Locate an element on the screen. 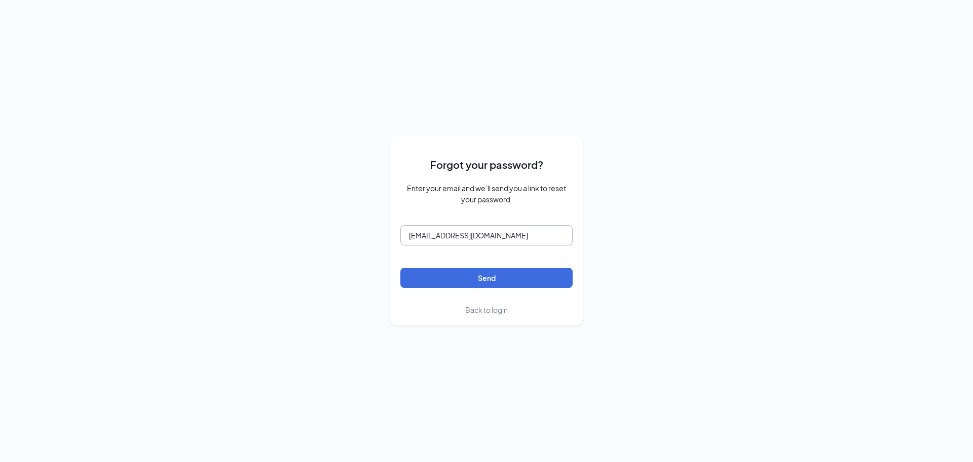 The height and width of the screenshot is (462, 973). button: Send is located at coordinates (487, 278).